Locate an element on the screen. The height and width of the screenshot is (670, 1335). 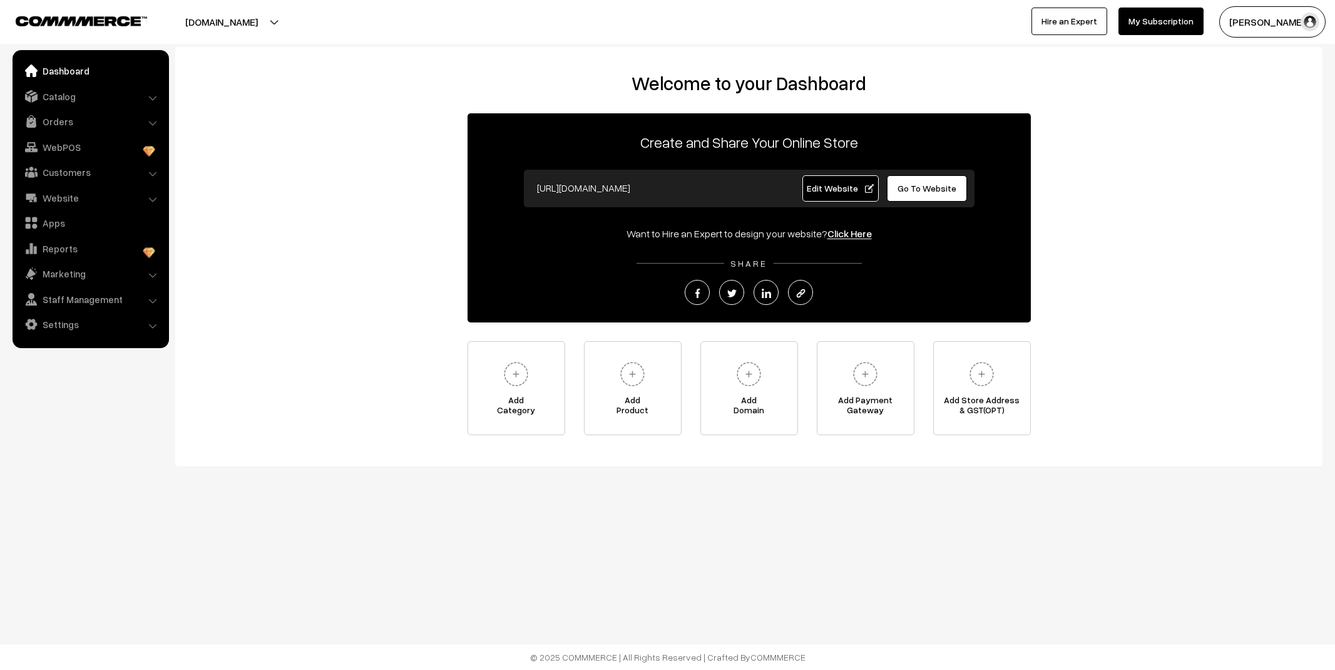
a: Hire an Expert is located at coordinates (1069, 21).